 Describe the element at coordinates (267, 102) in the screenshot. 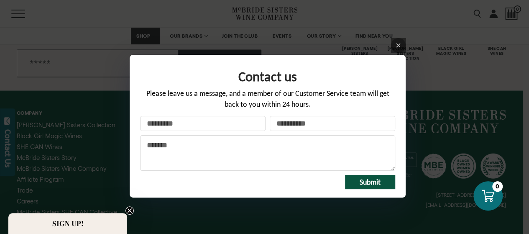

I see `div: Please leave us a message, and a member of our Customer Service team will get back to you within ...` at that location.